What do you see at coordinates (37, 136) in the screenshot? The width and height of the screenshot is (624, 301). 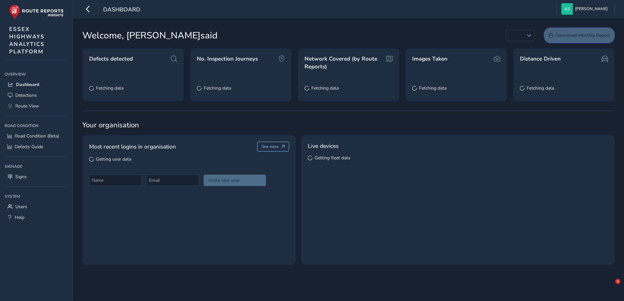 I see `span: Road Condition (Beta)` at bounding box center [37, 136].